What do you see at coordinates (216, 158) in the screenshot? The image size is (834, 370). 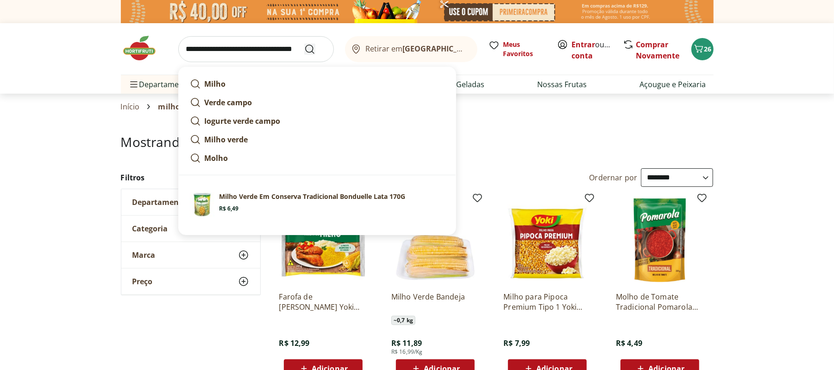 I see `strong: Molho` at bounding box center [216, 158].